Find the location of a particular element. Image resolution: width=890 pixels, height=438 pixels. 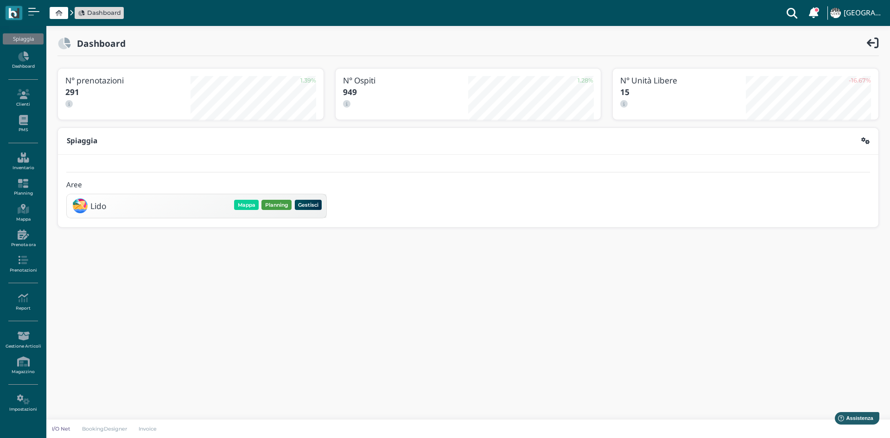

b: Spiaggia is located at coordinates (82, 140).